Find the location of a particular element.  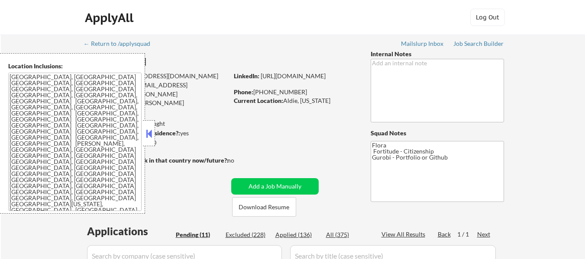

div: All (375) is located at coordinates (348, 235).